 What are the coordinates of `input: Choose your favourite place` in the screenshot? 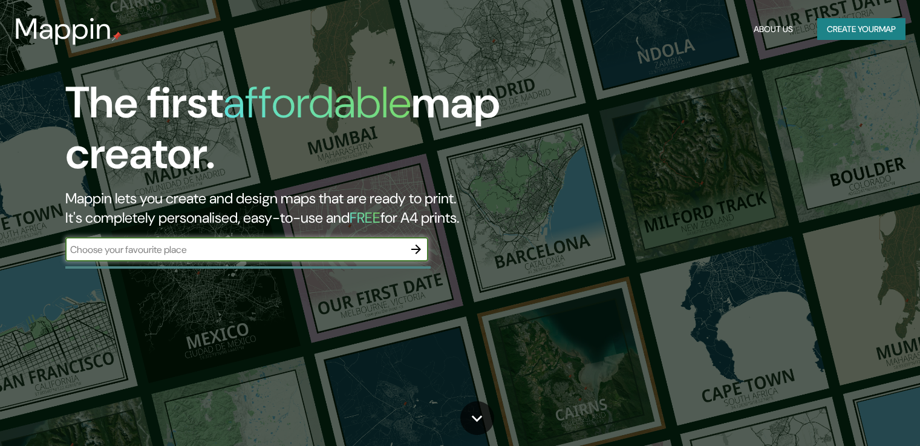 It's located at (235, 249).